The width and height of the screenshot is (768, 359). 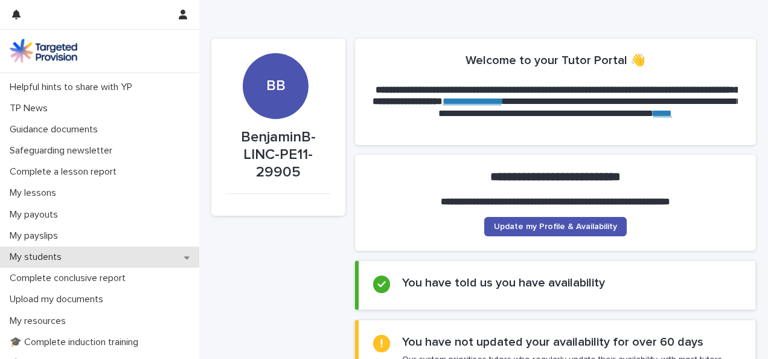 I want to click on div: BB, so click(x=275, y=53).